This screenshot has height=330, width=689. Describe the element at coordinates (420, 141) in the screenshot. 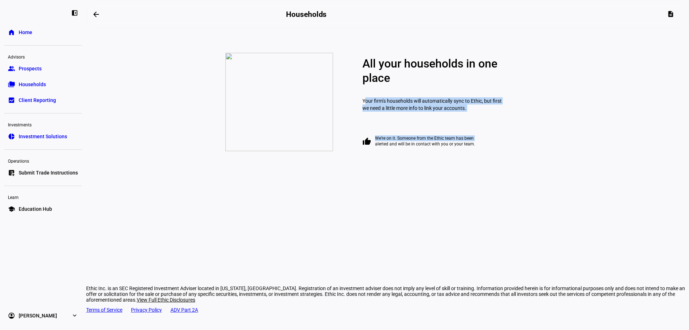

I see `p: We’re on it. Someone from the Ethic team has been alerted and will be in contact with you or your...` at that location.